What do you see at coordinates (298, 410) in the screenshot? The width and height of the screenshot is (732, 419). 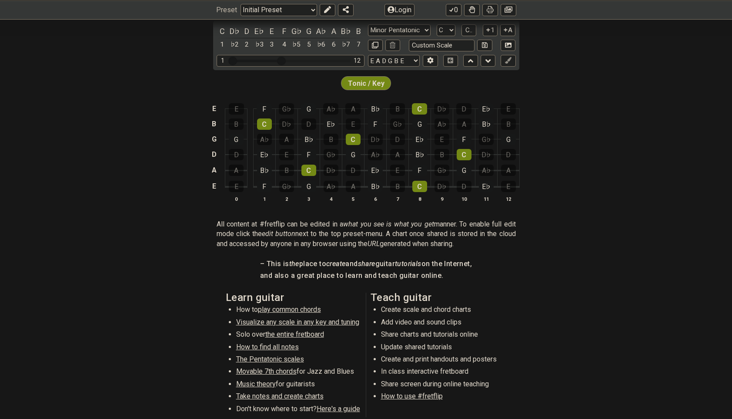 I see `li: Don't know where to start?` at bounding box center [298, 410].